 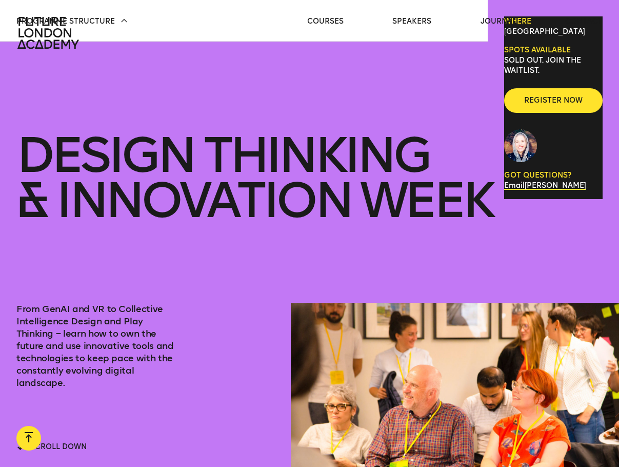 I want to click on h1: Design Thinking & innovation Week, so click(x=309, y=177).